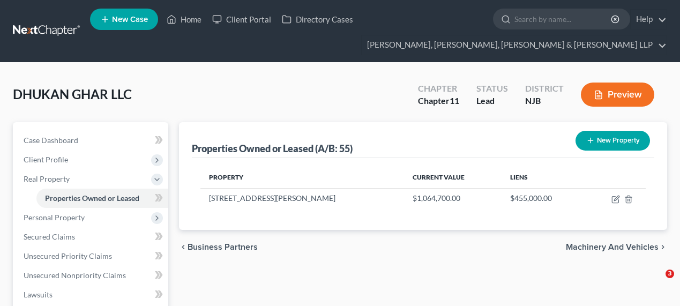 The height and width of the screenshot is (306, 680). What do you see at coordinates (663, 247) in the screenshot?
I see `i: chevron_right` at bounding box center [663, 247].